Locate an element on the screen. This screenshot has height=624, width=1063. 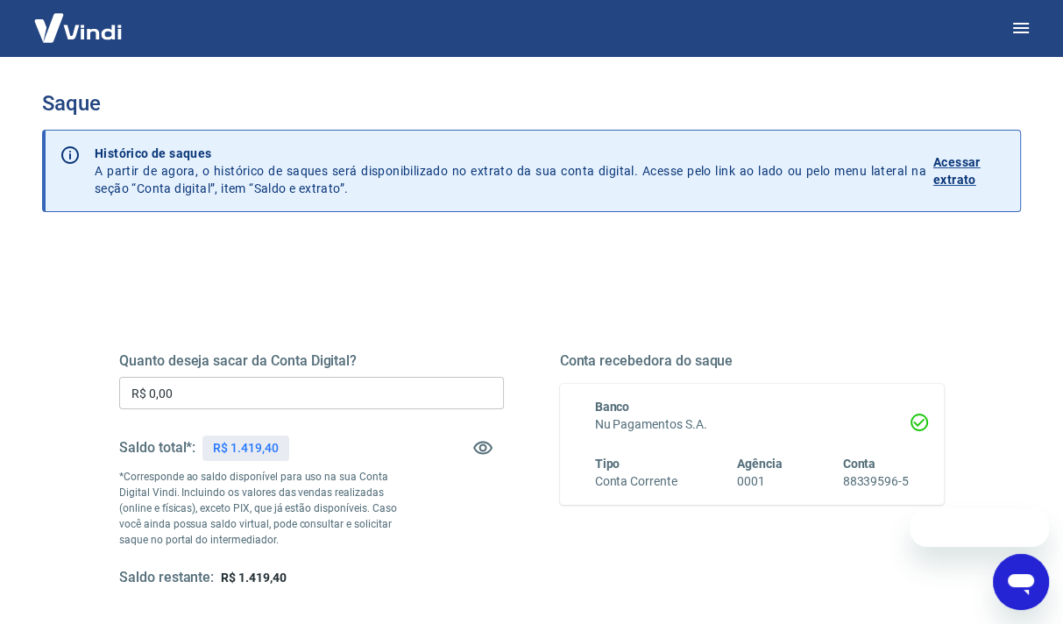
h3: Saque is located at coordinates (531, 103).